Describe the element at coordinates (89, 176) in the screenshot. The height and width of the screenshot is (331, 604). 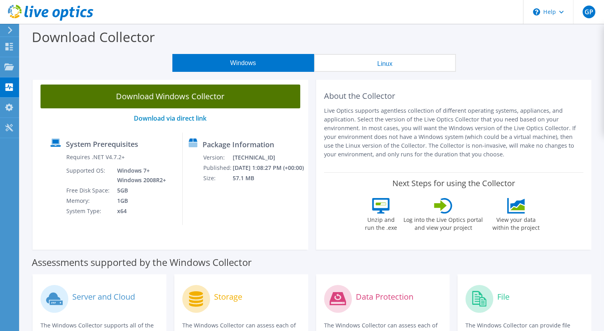
I see `td: Supported OS:` at that location.